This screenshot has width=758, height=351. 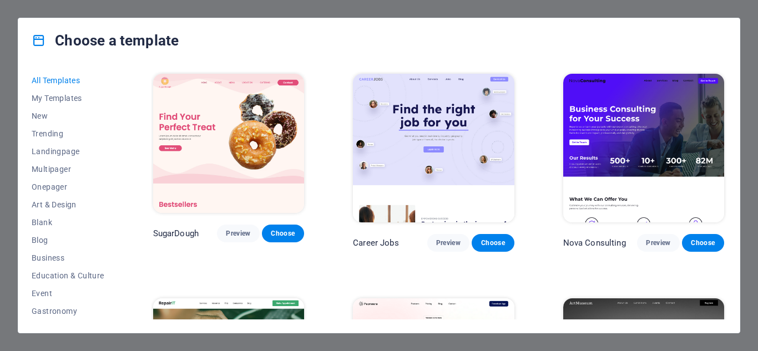 What do you see at coordinates (376, 243) in the screenshot?
I see `p: Career Jobs` at bounding box center [376, 243].